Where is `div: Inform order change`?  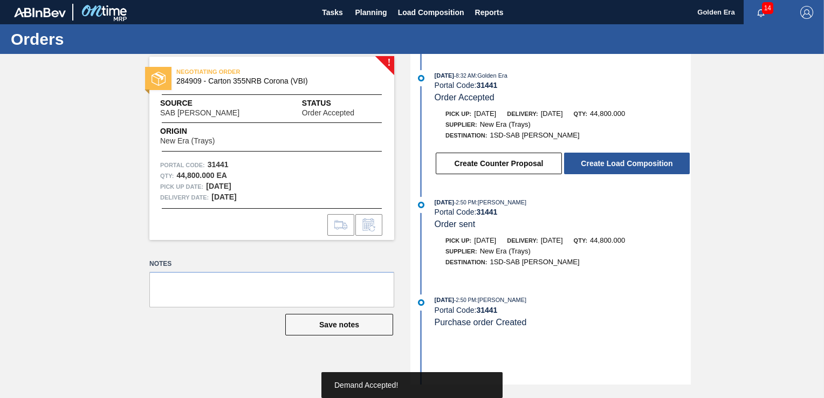 div: Inform order change is located at coordinates (369, 225).